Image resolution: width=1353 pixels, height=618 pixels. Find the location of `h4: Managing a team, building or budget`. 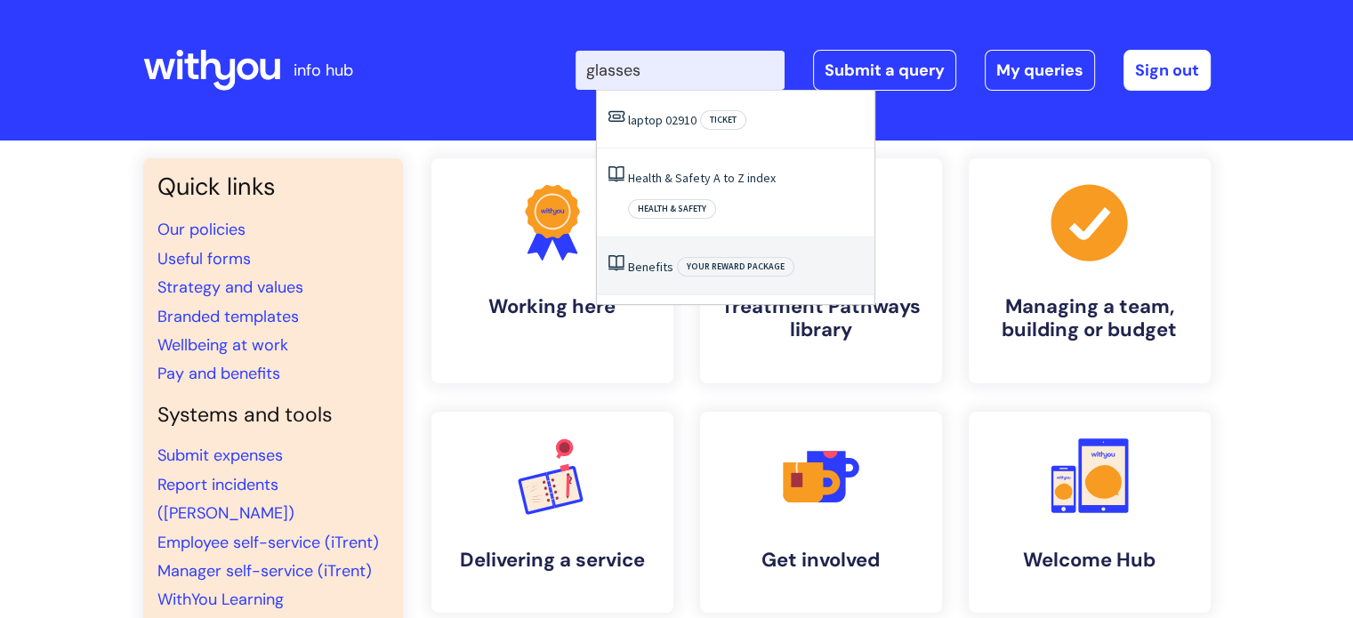

h4: Managing a team, building or budget is located at coordinates (1090, 318).